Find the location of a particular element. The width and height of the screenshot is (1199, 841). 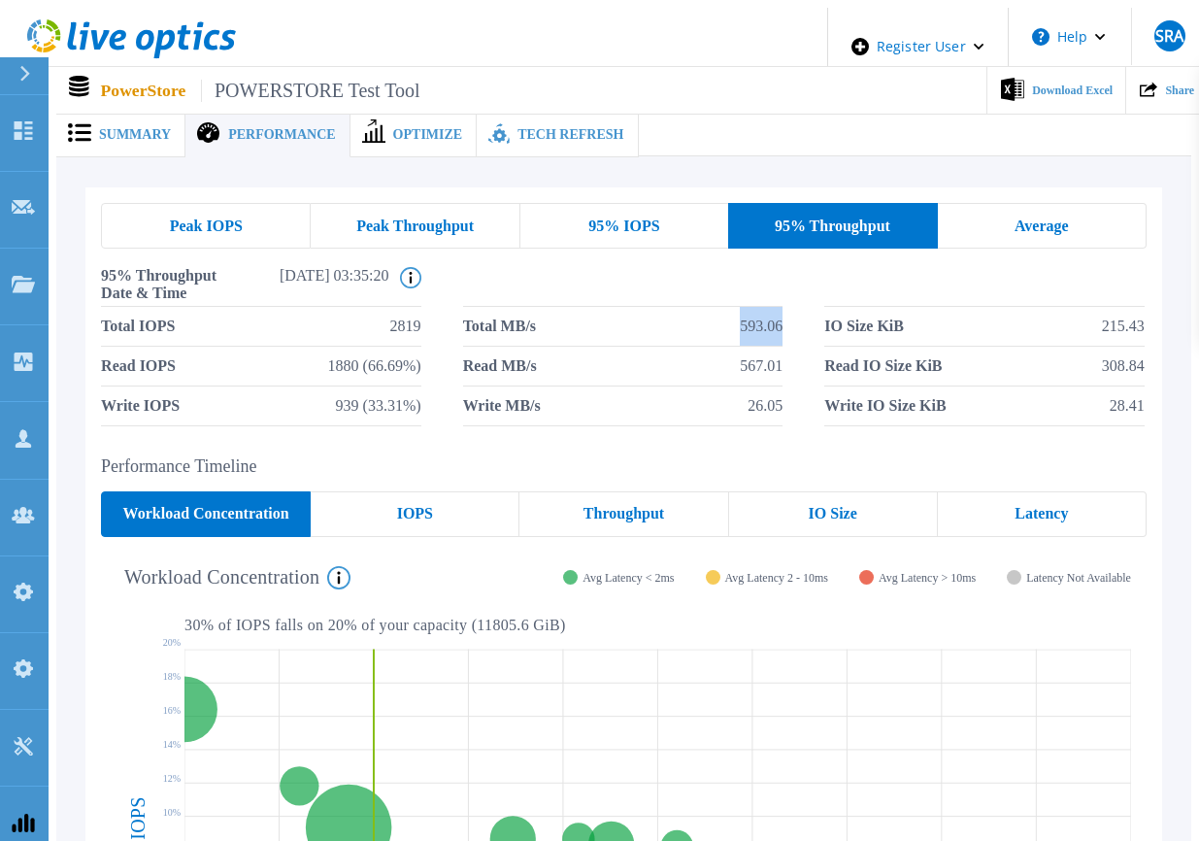

span: Avg Latency > 10ms is located at coordinates (927, 578).